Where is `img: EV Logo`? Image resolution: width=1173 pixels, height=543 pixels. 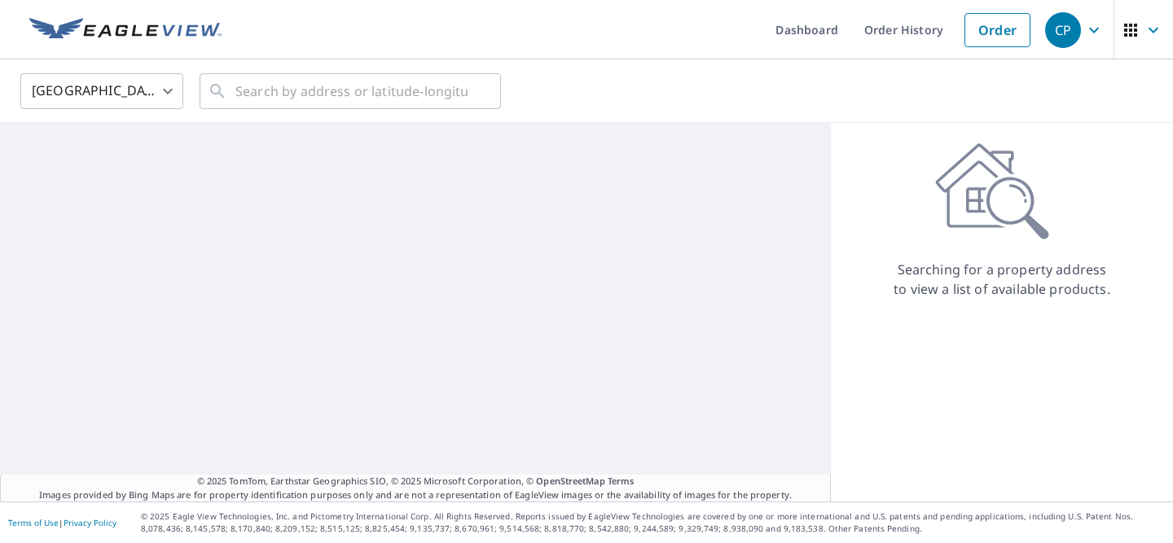
img: EV Logo is located at coordinates (125, 30).